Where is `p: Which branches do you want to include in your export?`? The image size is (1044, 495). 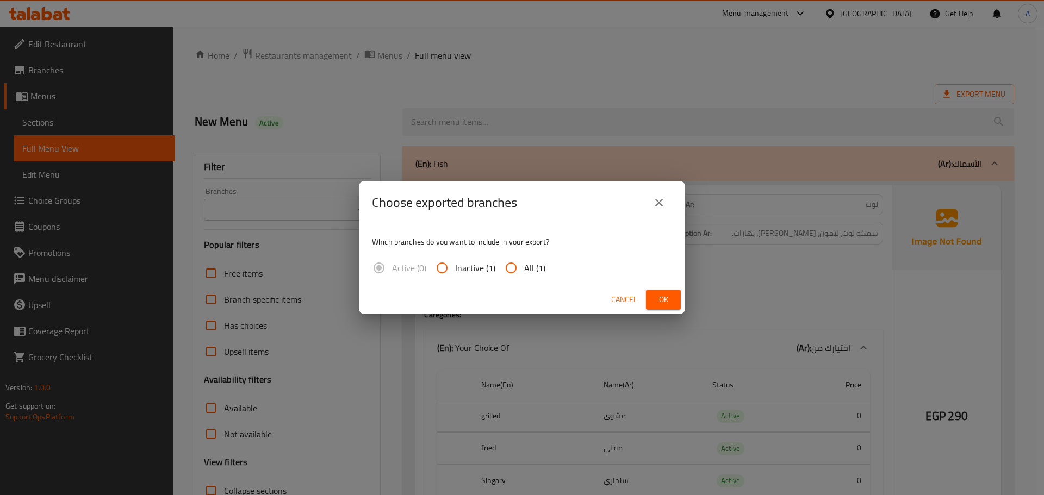
p: Which branches do you want to include in your export? is located at coordinates (522, 242).